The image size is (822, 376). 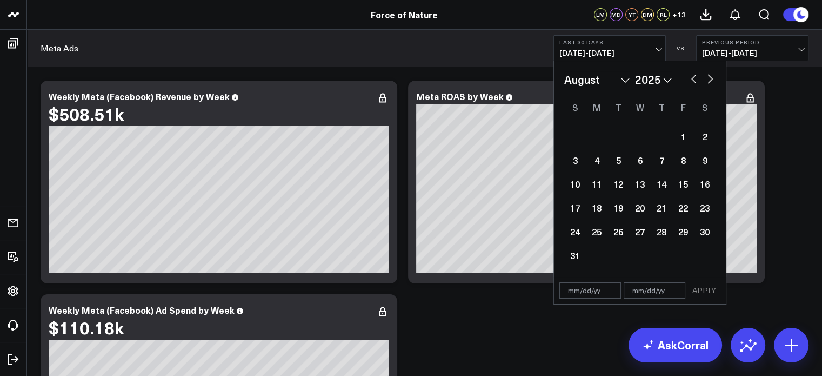 What do you see at coordinates (59, 48) in the screenshot?
I see `a: Meta Ads` at bounding box center [59, 48].